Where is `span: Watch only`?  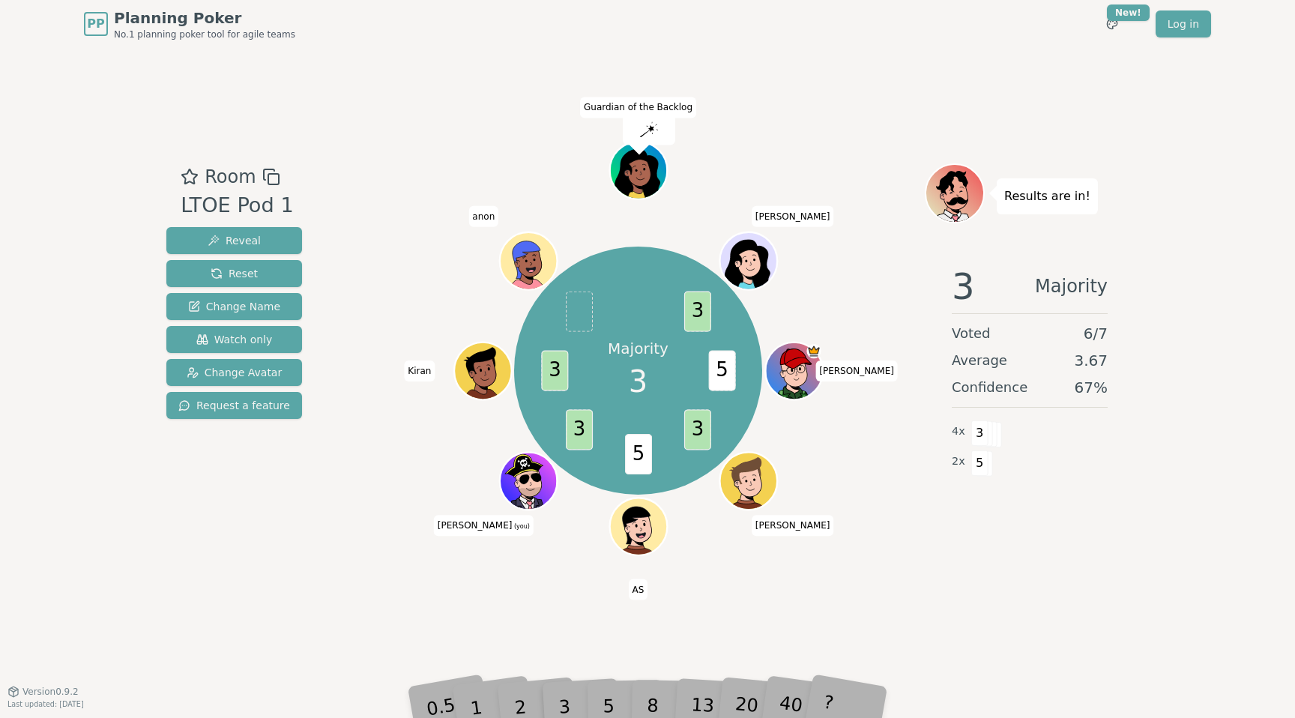 span: Watch only is located at coordinates (235, 340).